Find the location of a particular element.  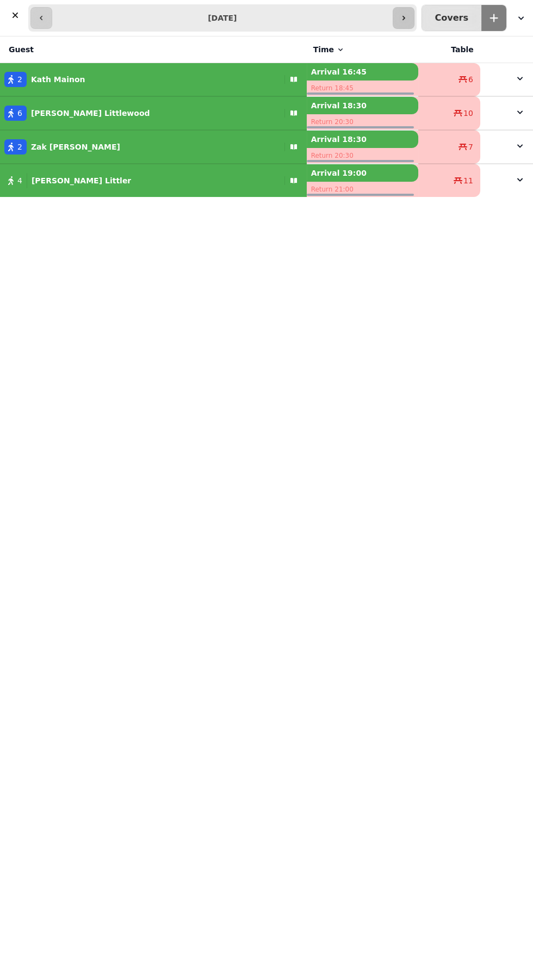

p: Return 21:00 is located at coordinates (362, 189).